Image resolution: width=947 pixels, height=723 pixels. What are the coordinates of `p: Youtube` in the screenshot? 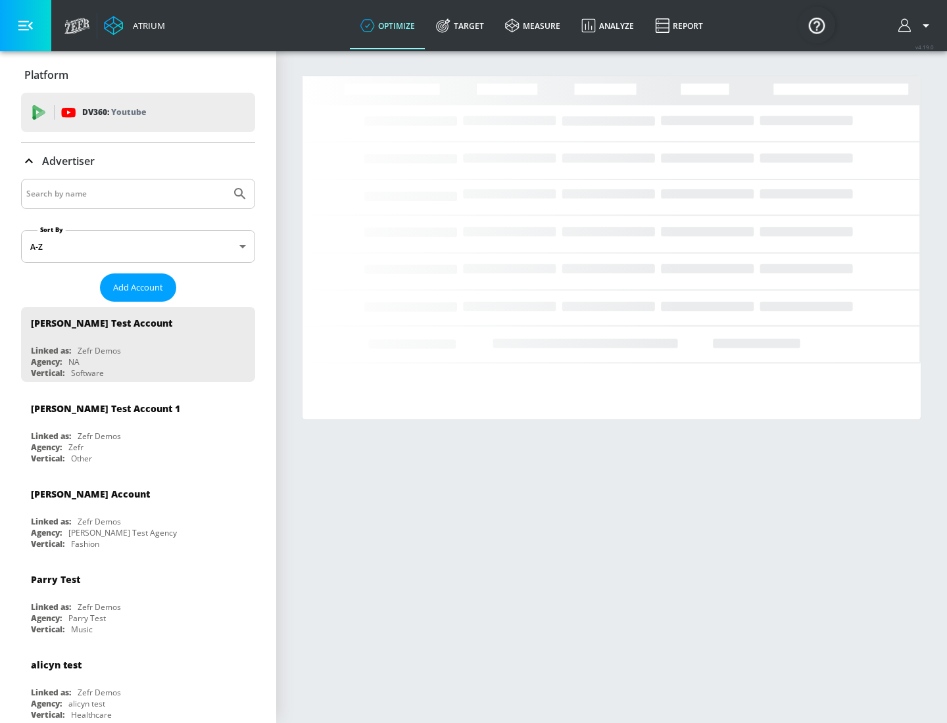 It's located at (128, 112).